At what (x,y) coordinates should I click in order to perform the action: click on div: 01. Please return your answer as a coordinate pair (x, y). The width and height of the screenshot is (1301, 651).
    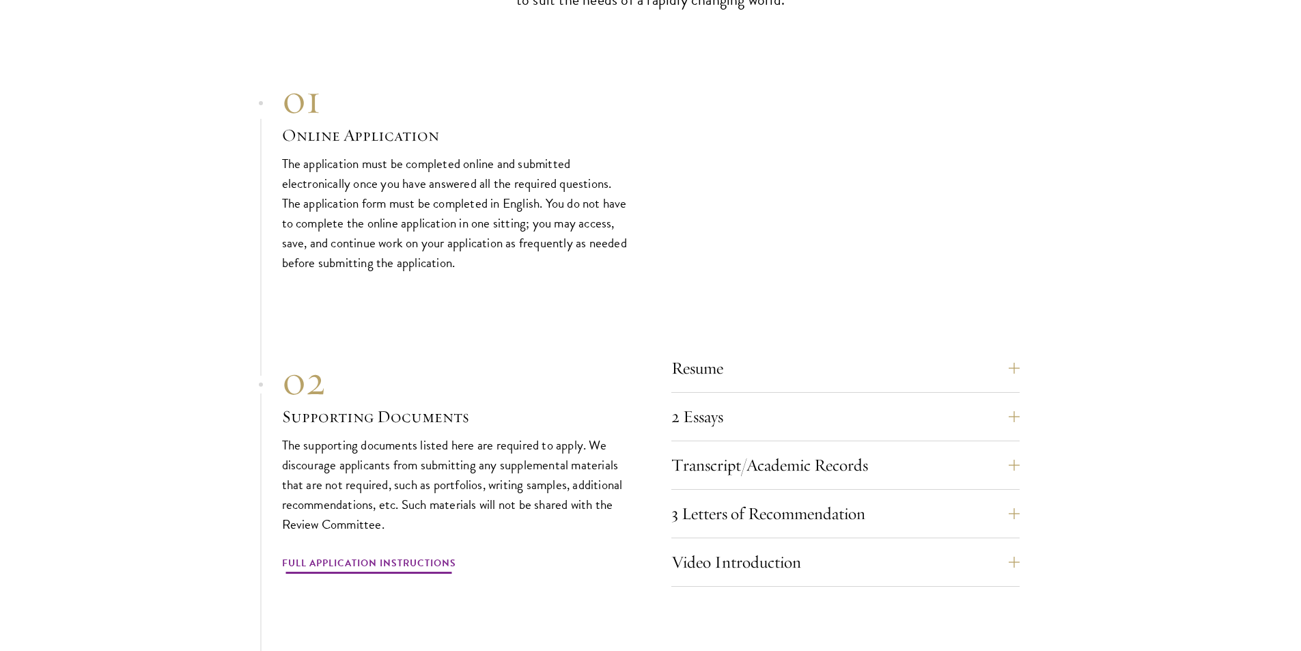
    Looking at the image, I should click on (456, 99).